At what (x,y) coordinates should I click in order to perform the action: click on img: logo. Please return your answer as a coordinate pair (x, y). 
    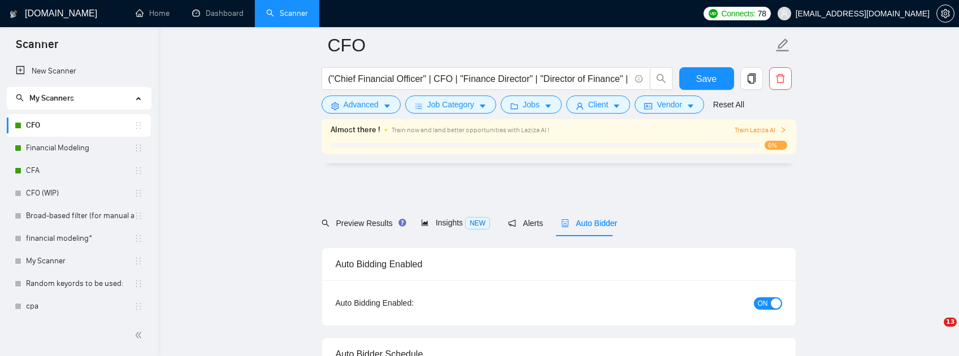
    Looking at the image, I should click on (14, 14).